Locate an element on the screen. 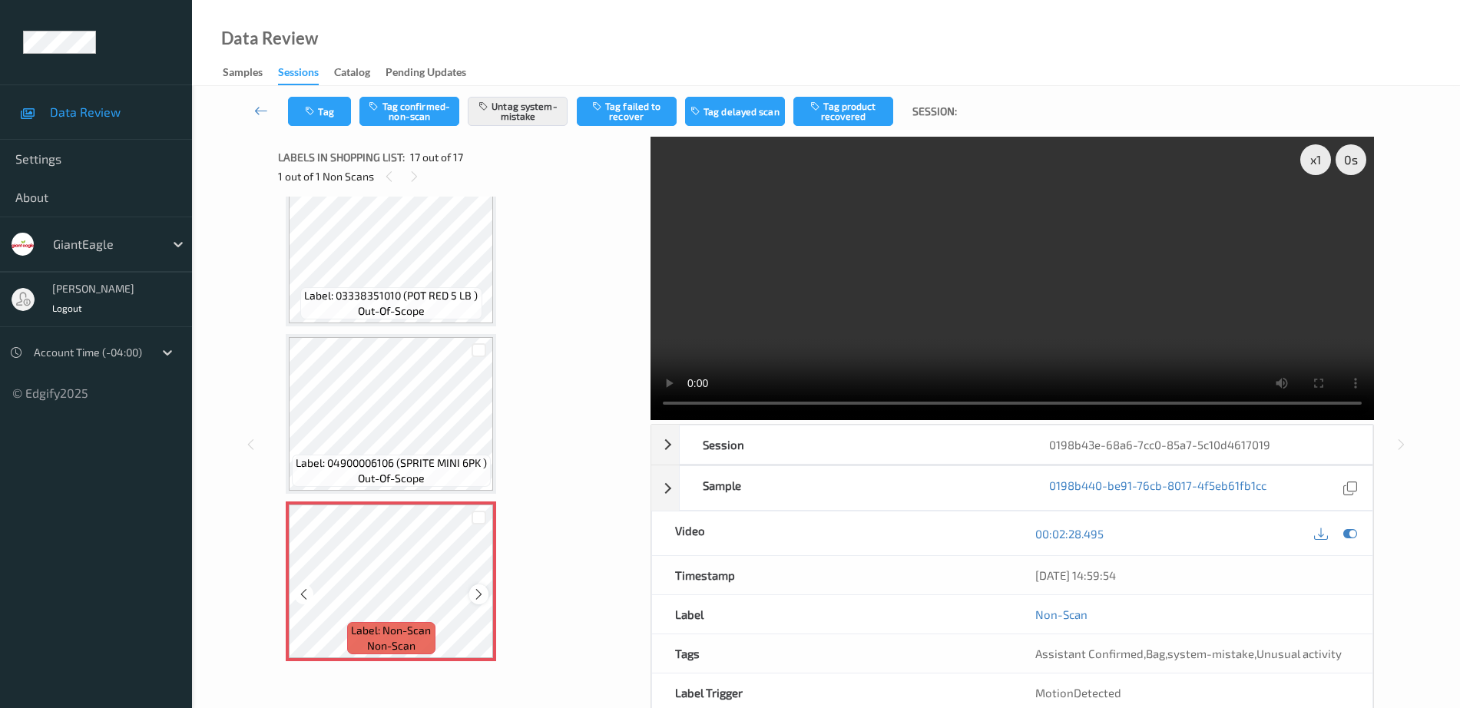 The width and height of the screenshot is (1460, 708). a: Samples is located at coordinates (250, 73).